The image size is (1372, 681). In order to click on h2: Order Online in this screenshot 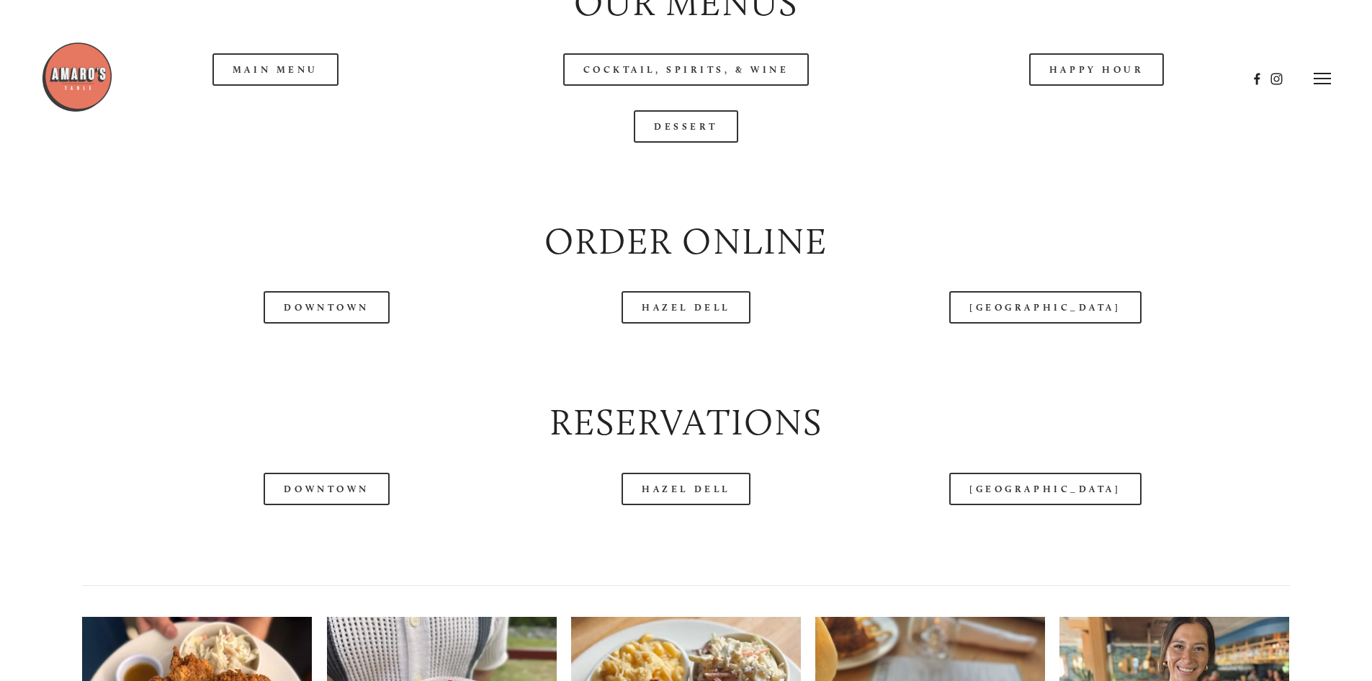, I will do `click(686, 241)`.